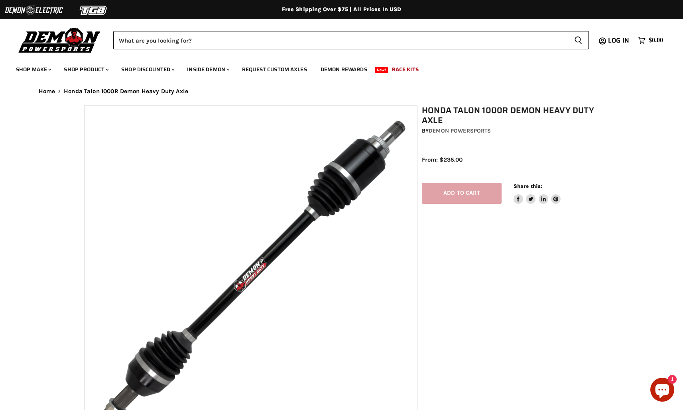  What do you see at coordinates (537, 193) in the screenshot?
I see `aside: Share this:` at bounding box center [537, 193].